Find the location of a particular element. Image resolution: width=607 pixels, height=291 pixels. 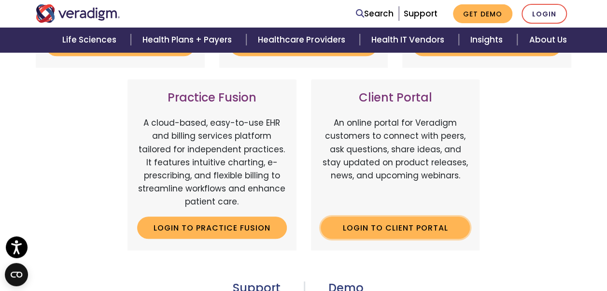

a: Login to Practice Fusion is located at coordinates (212, 227).